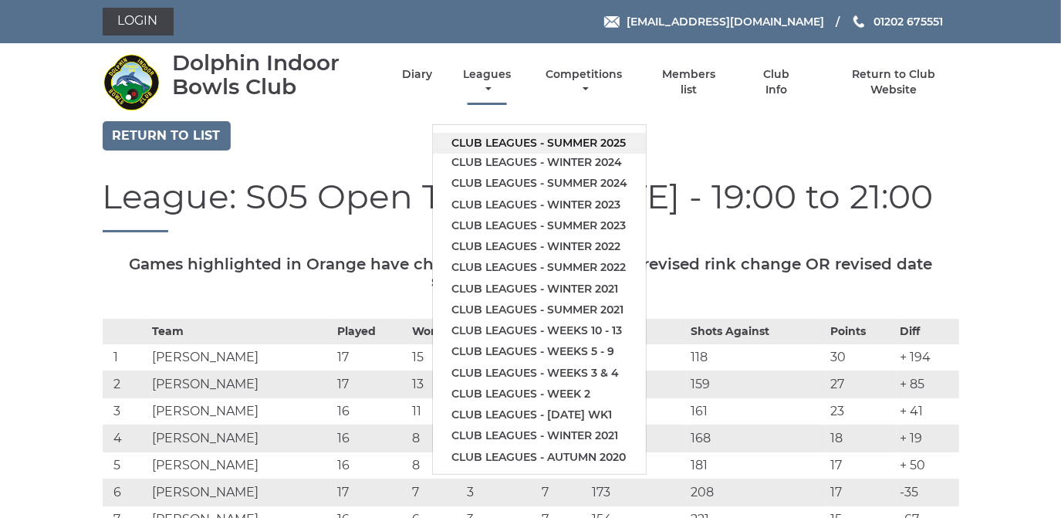 This screenshot has width=1061, height=518. Describe the element at coordinates (928, 384) in the screenshot. I see `td: + 85` at that location.